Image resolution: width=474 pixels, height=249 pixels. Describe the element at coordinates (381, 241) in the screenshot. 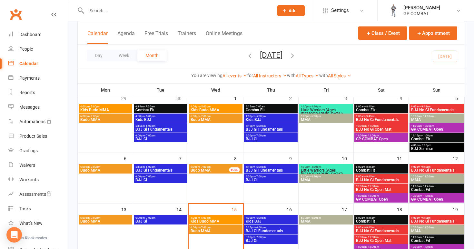

I see `span: BJJ No Gi Open Mat` at that location.